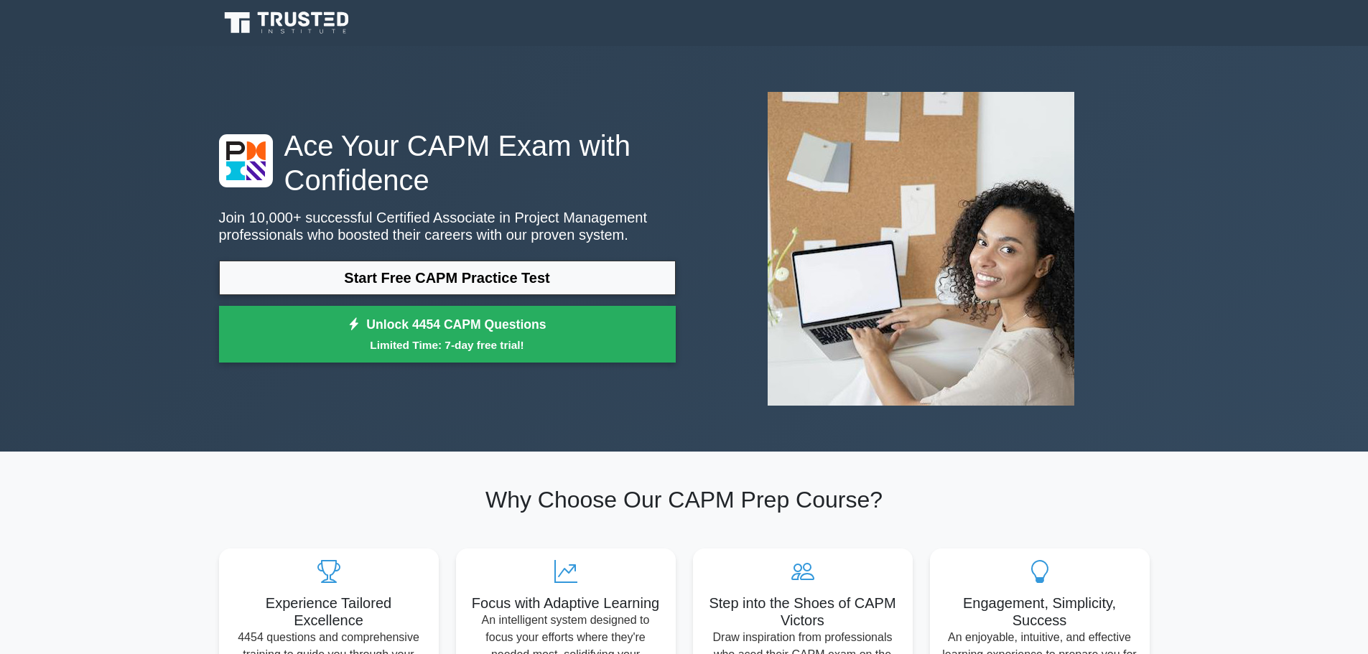 Image resolution: width=1368 pixels, height=654 pixels. I want to click on h5: Focus with Adaptive Learning, so click(566, 603).